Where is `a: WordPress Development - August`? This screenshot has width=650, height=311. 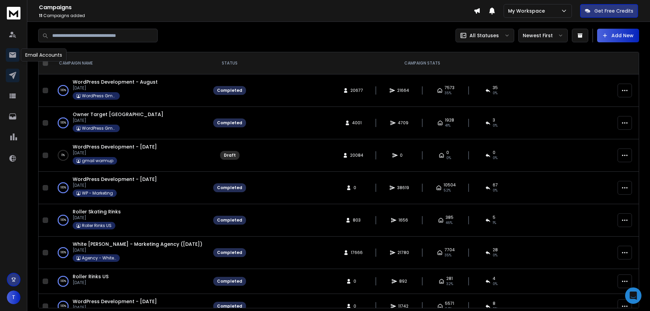
a: WordPress Development - August is located at coordinates (115, 82).